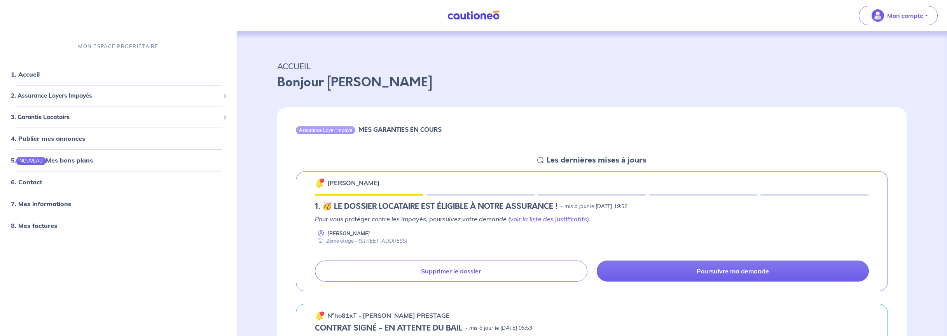 This screenshot has width=947, height=336. I want to click on div: 3. Garantie Locataire, so click(118, 117).